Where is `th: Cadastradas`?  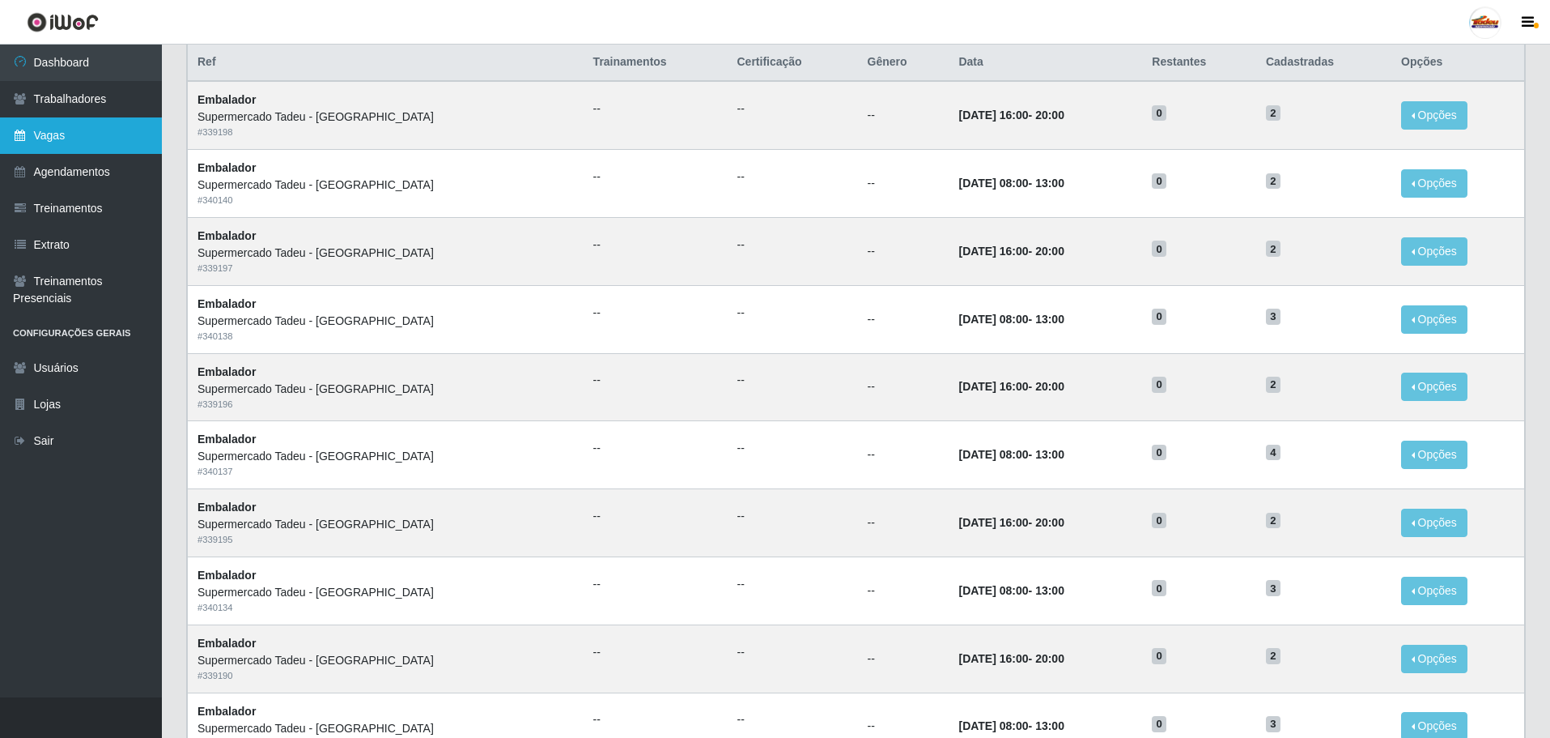 th: Cadastradas is located at coordinates (1324, 62).